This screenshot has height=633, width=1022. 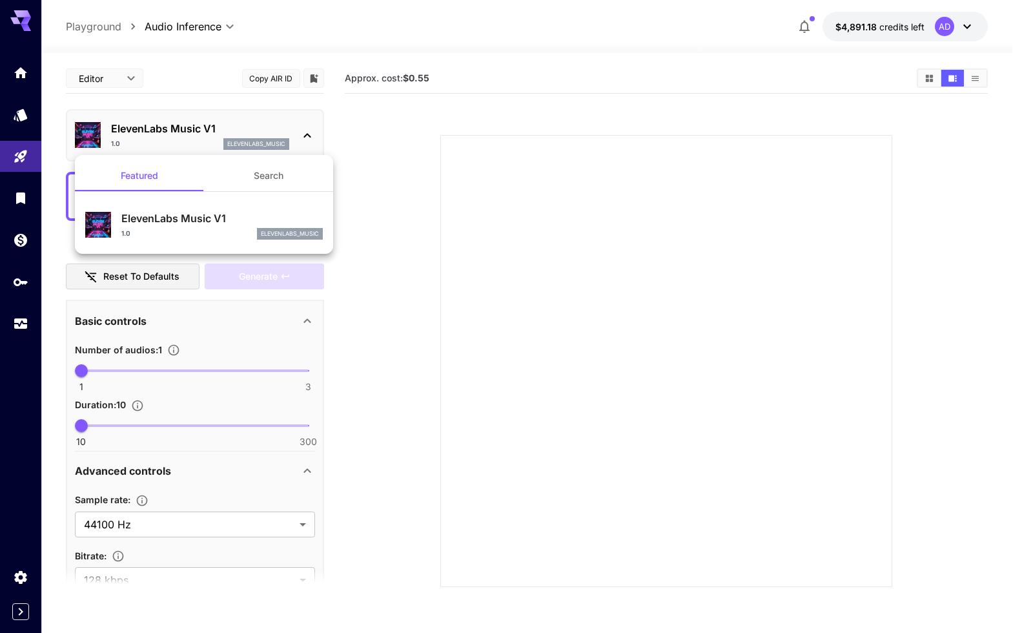 What do you see at coordinates (222, 218) in the screenshot?
I see `p: ElevenLabs Music V1` at bounding box center [222, 218].